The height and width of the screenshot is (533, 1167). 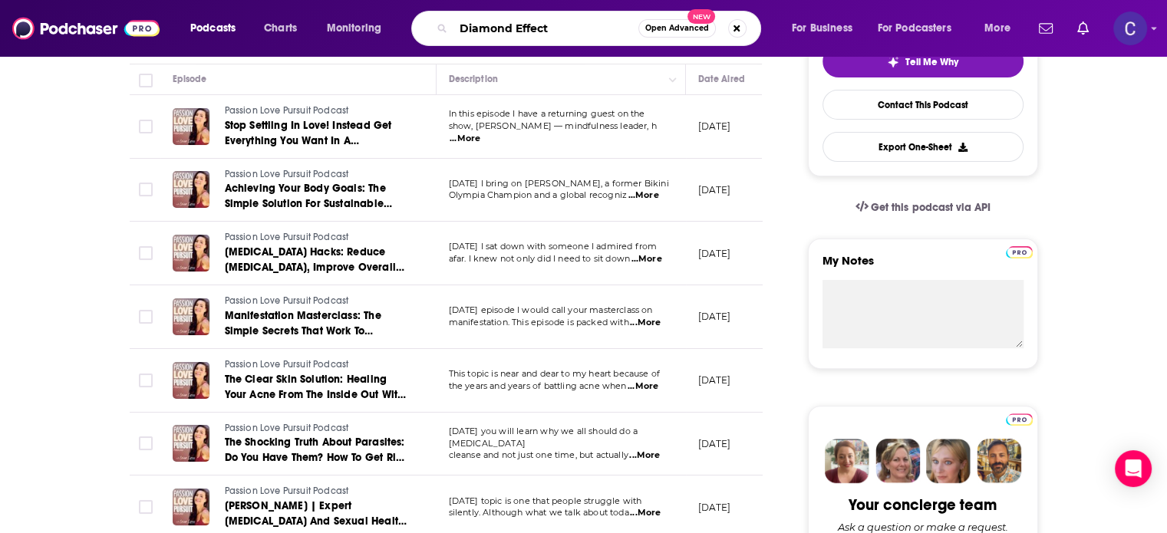 What do you see at coordinates (538, 386) in the screenshot?
I see `span: the years and years of battling acne when` at bounding box center [538, 386].